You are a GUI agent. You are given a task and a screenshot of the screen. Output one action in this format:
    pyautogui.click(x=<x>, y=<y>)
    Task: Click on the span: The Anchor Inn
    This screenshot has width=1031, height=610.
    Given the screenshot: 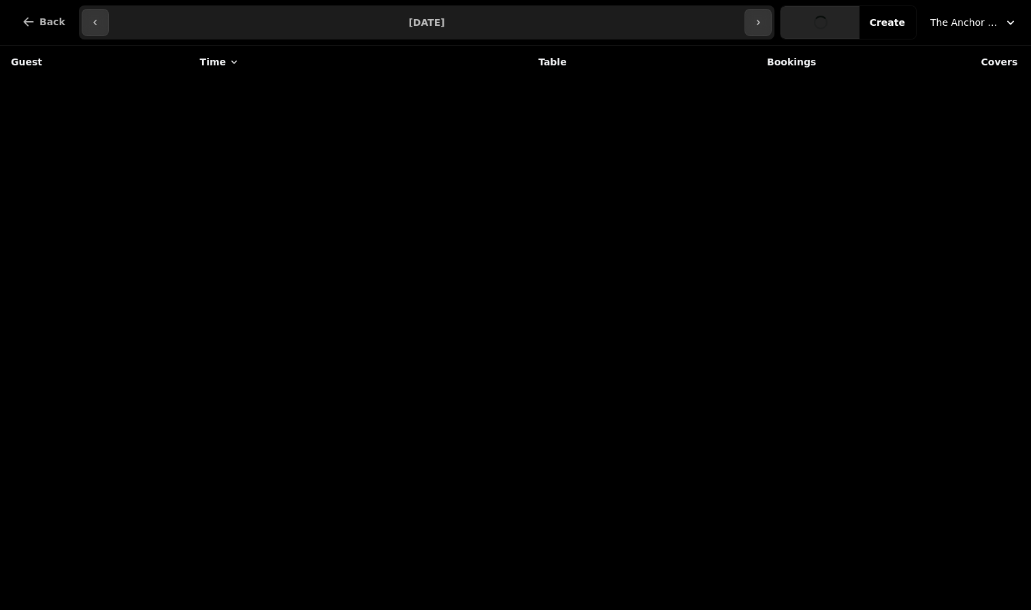 What is the action you would take?
    pyautogui.click(x=965, y=22)
    